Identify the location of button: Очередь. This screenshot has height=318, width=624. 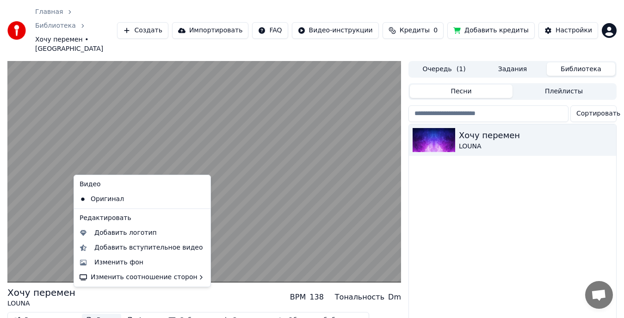
(444, 69).